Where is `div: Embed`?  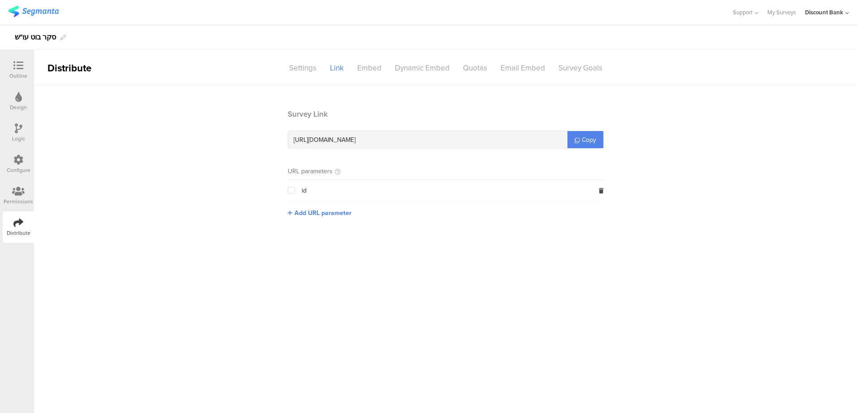 div: Embed is located at coordinates (370, 68).